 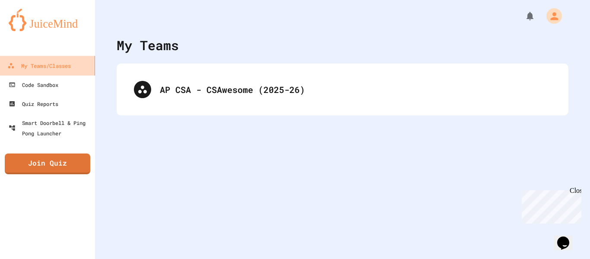 I want to click on div: My Notifications, so click(x=523, y=16).